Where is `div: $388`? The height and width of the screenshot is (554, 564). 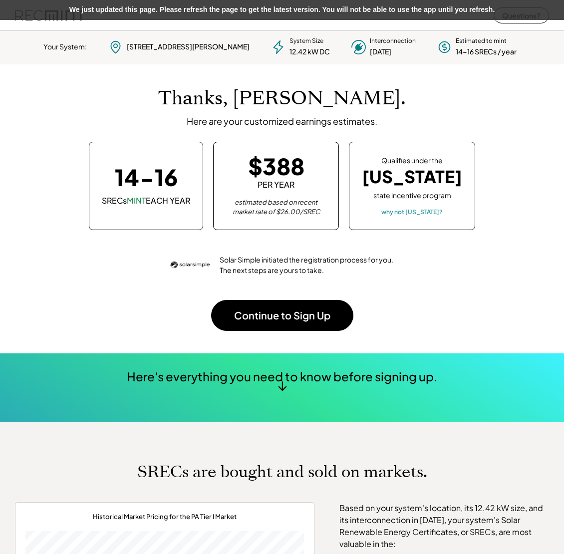
div: $388 is located at coordinates (276, 166).